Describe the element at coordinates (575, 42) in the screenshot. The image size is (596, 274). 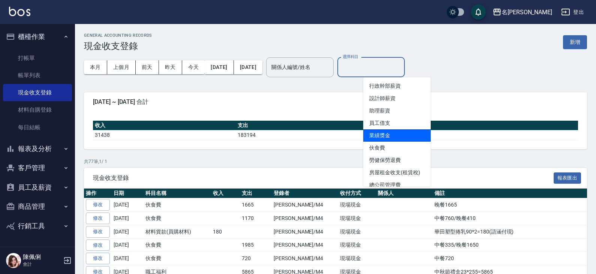
I see `a: 新增` at that location.